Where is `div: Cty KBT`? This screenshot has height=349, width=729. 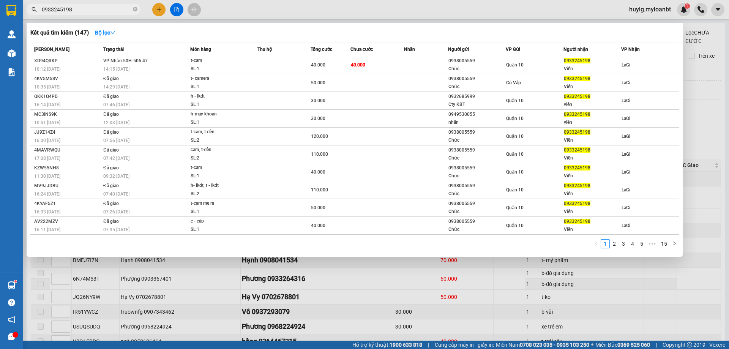
div: Cty KBT is located at coordinates (477, 104).